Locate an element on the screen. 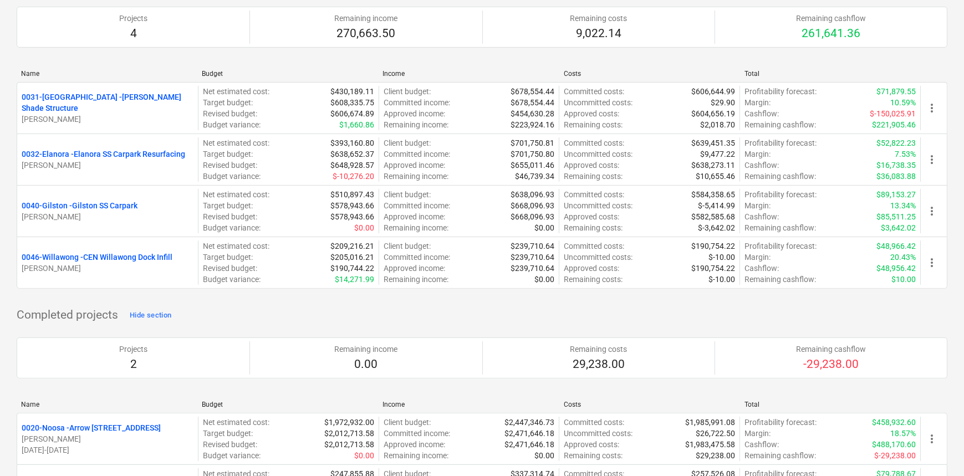 This screenshot has height=476, width=964. p: $430,189.11 is located at coordinates (352, 91).